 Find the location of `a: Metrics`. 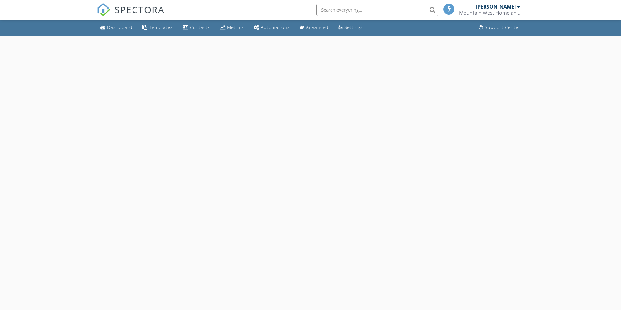

a: Metrics is located at coordinates (232, 27).